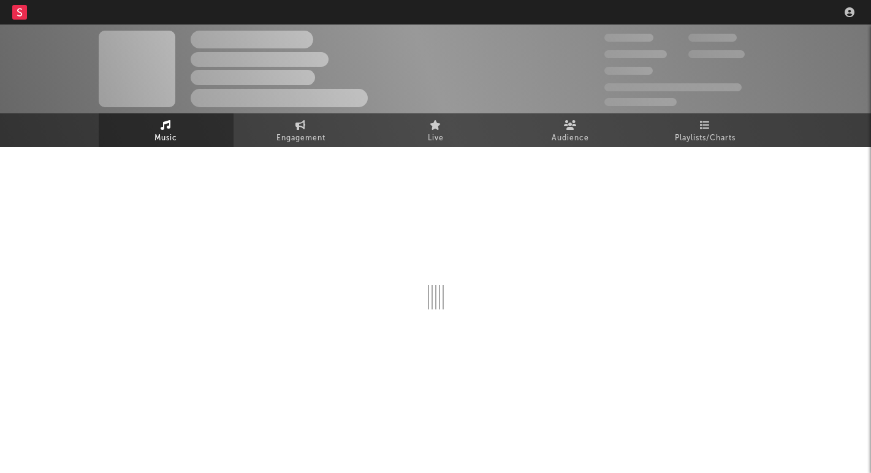 This screenshot has height=473, width=871. I want to click on a: Playlists/Charts, so click(705, 130).